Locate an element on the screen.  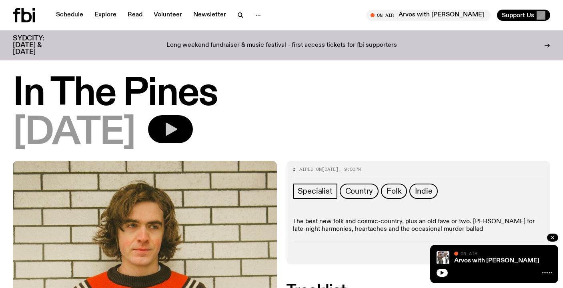
a: Volunteer is located at coordinates (168, 15).